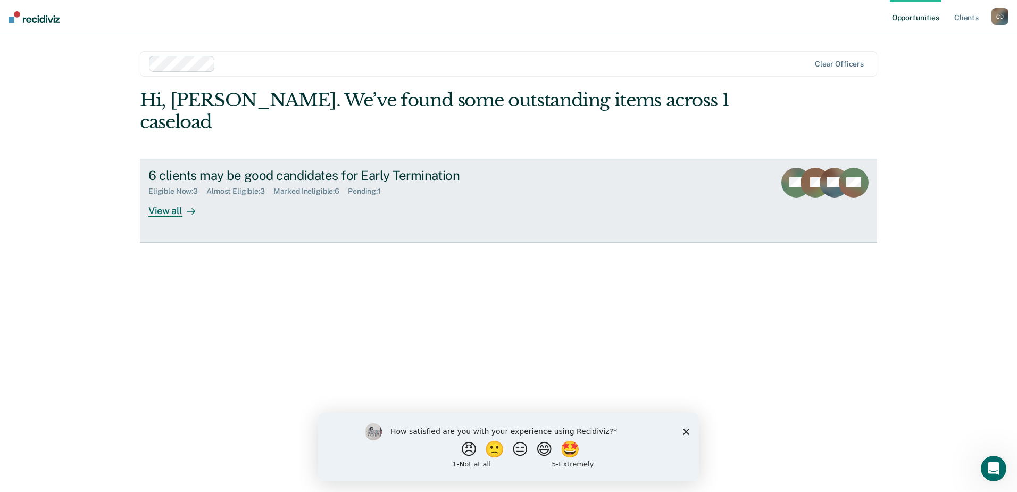  What do you see at coordinates (177, 37) in the screenshot?
I see `button: 2` at bounding box center [177, 37].